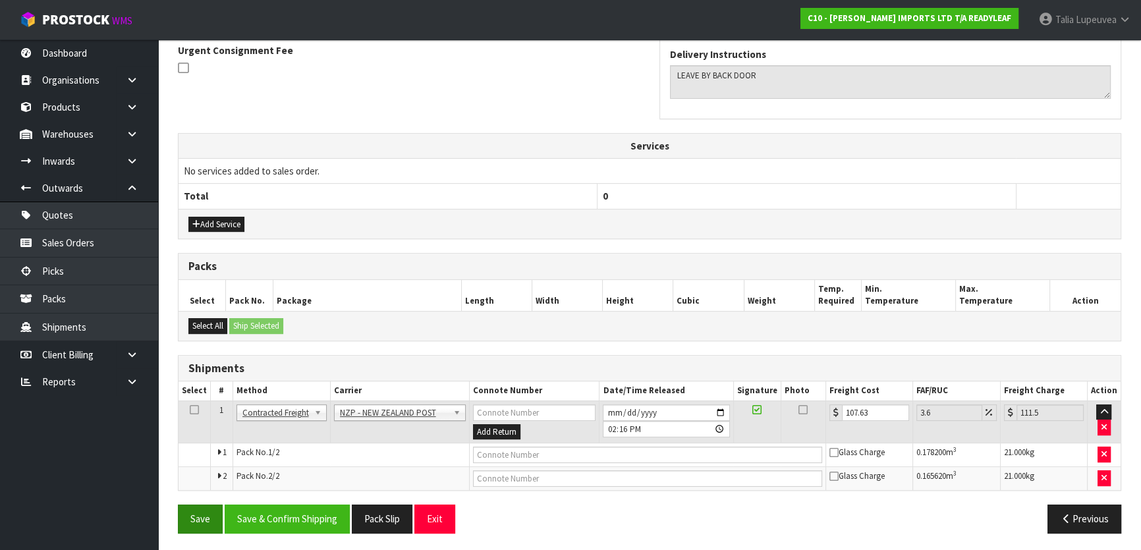 Image resolution: width=1141 pixels, height=550 pixels. What do you see at coordinates (281, 391) in the screenshot?
I see `th: Method` at bounding box center [281, 391].